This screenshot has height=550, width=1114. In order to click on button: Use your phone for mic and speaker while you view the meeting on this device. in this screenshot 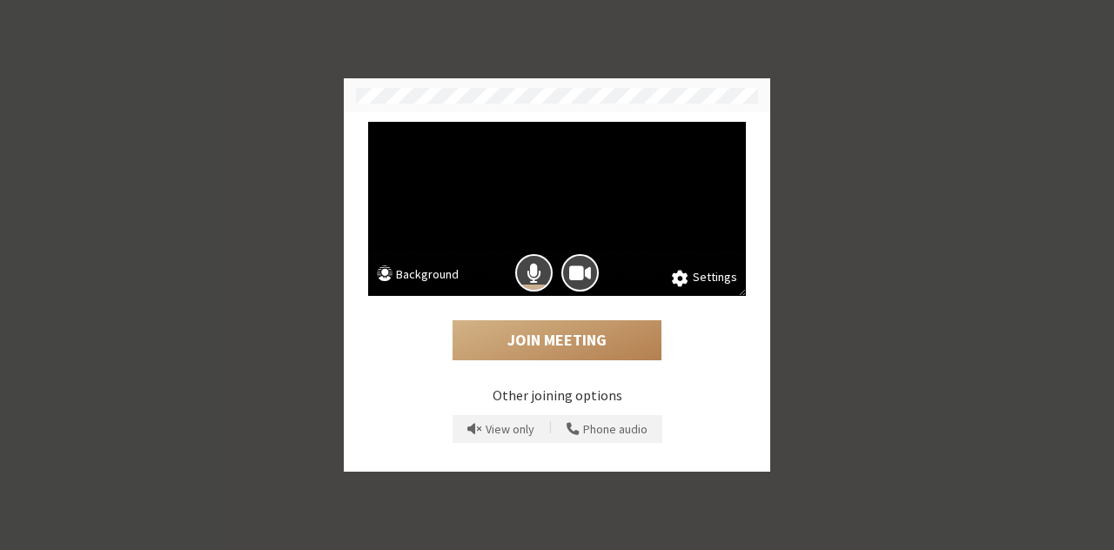, I will do `click(607, 429)`.